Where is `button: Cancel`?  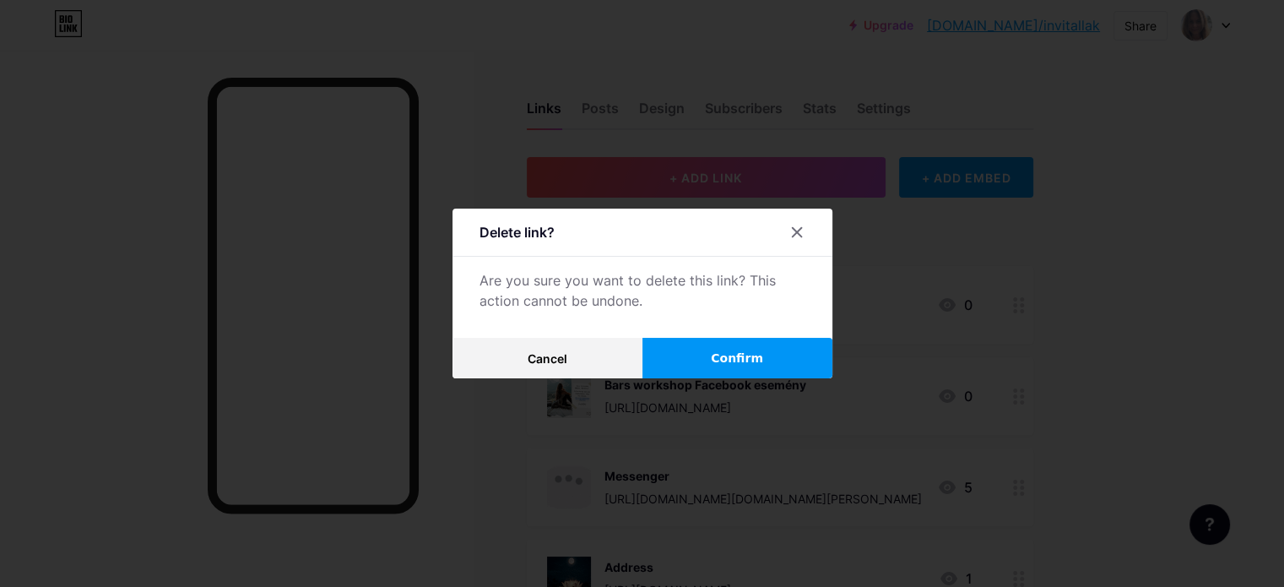 button: Cancel is located at coordinates (547, 358).